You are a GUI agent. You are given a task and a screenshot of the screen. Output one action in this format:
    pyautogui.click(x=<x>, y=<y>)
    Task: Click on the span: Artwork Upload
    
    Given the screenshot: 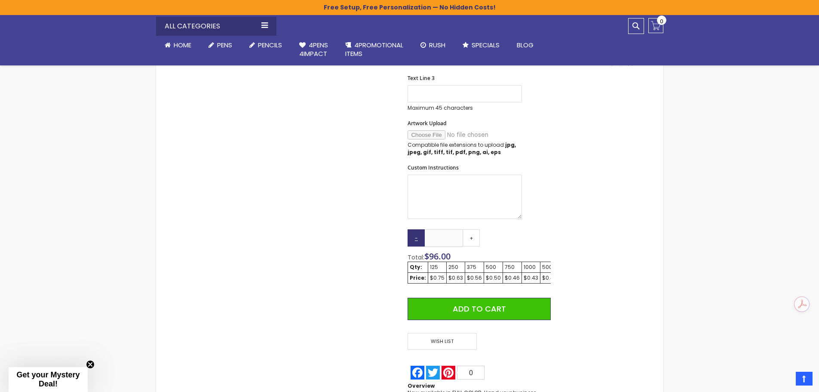 What is the action you would take?
    pyautogui.click(x=427, y=123)
    